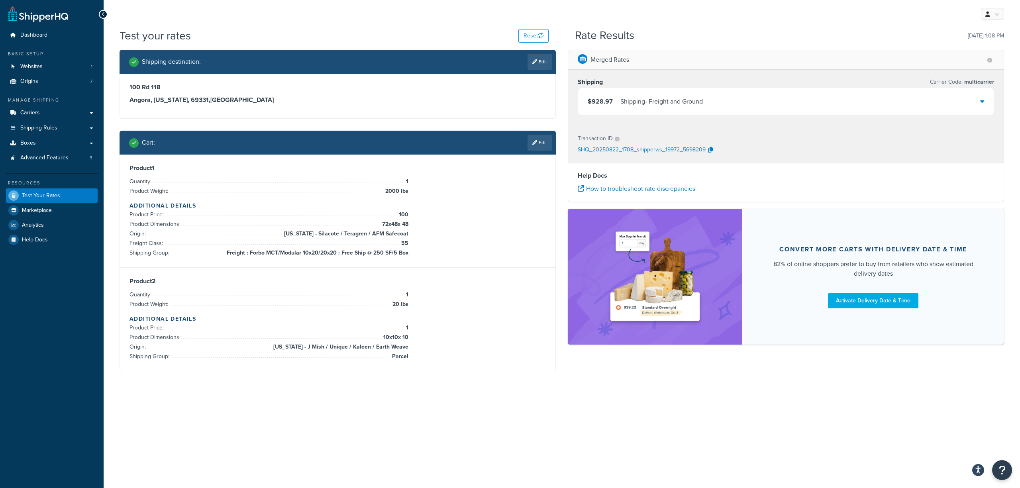 This screenshot has width=1020, height=488. What do you see at coordinates (962, 82) in the screenshot?
I see `p: Carrier Code:` at bounding box center [962, 82].